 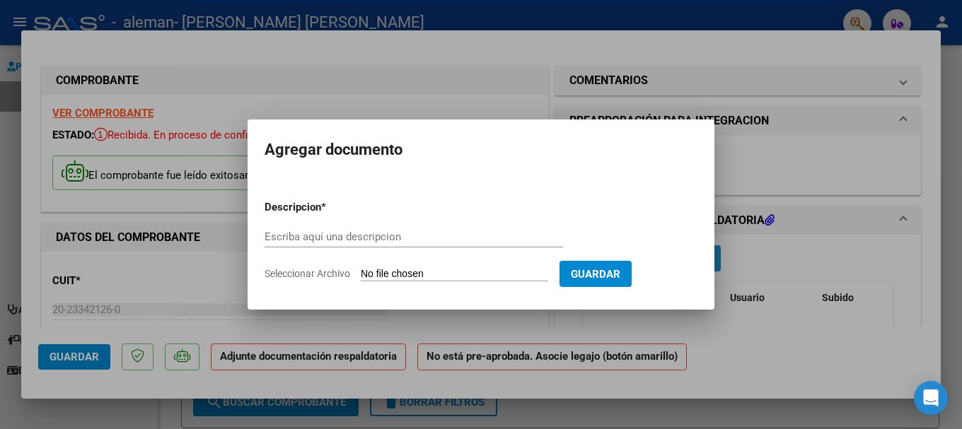 I want to click on span: Seleccionar Archivo, so click(x=307, y=274).